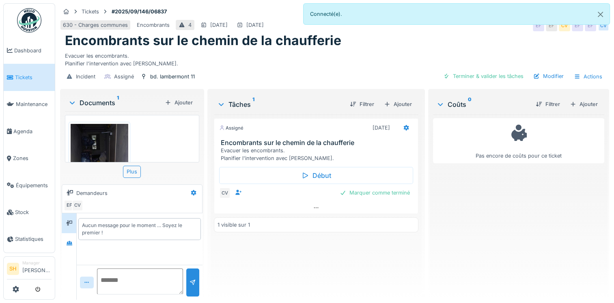 This screenshot has height=303, width=614. What do you see at coordinates (37, 263) in the screenshot?
I see `div: Manager` at bounding box center [37, 263].